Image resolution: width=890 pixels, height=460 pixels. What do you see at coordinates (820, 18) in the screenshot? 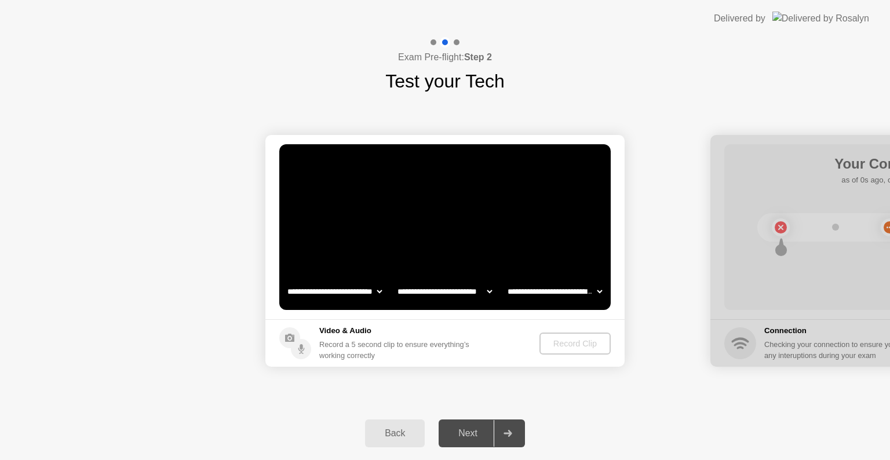
I see `img: Delivered by Rosalyn` at bounding box center [820, 18].